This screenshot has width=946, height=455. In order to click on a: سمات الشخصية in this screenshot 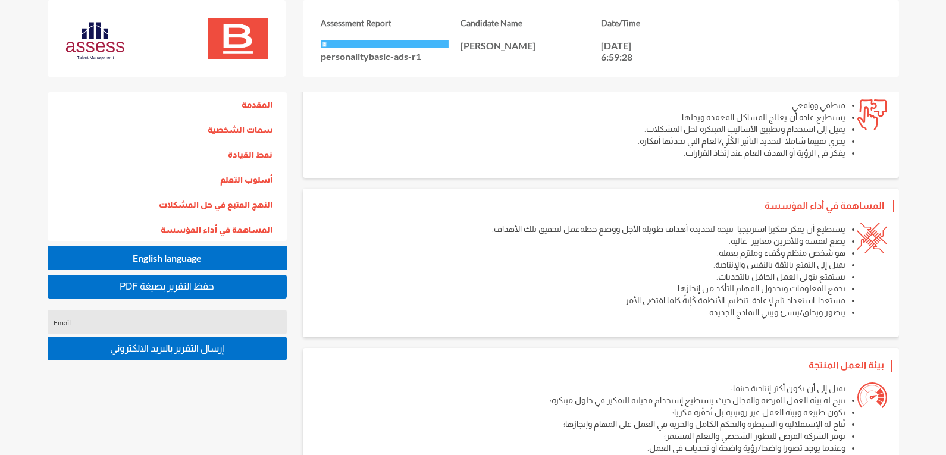, I will do `click(167, 130)`.